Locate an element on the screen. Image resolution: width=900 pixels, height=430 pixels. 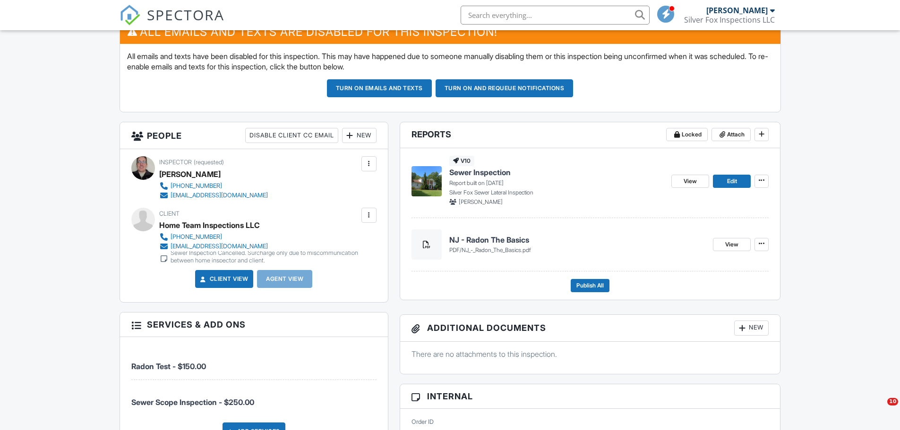
p: All emails and texts have been disabled for this inspection. This may have happened due to someon... is located at coordinates (450, 61).